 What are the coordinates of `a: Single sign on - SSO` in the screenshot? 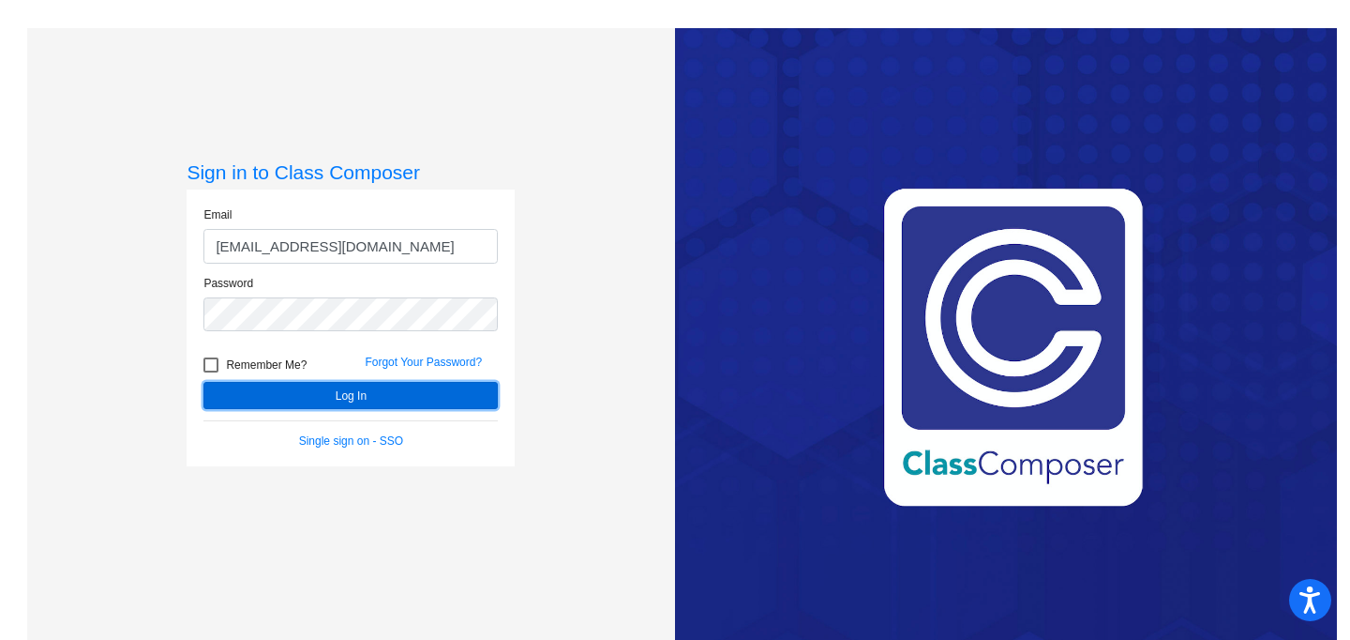 It's located at (351, 441).